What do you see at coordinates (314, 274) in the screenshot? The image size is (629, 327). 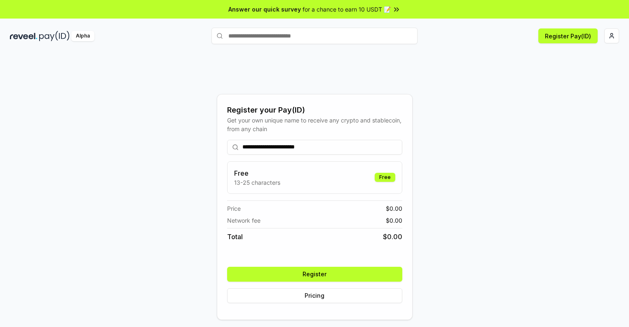 I see `button: Register` at bounding box center [314, 274].